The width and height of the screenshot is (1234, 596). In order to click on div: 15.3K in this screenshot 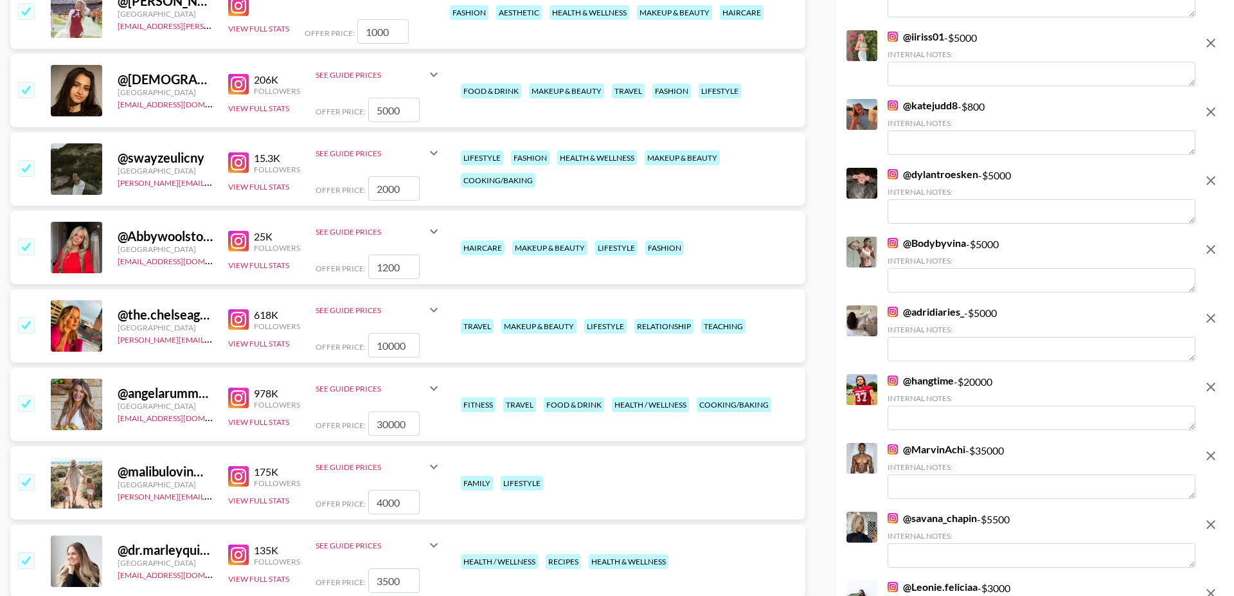, I will do `click(277, 158)`.